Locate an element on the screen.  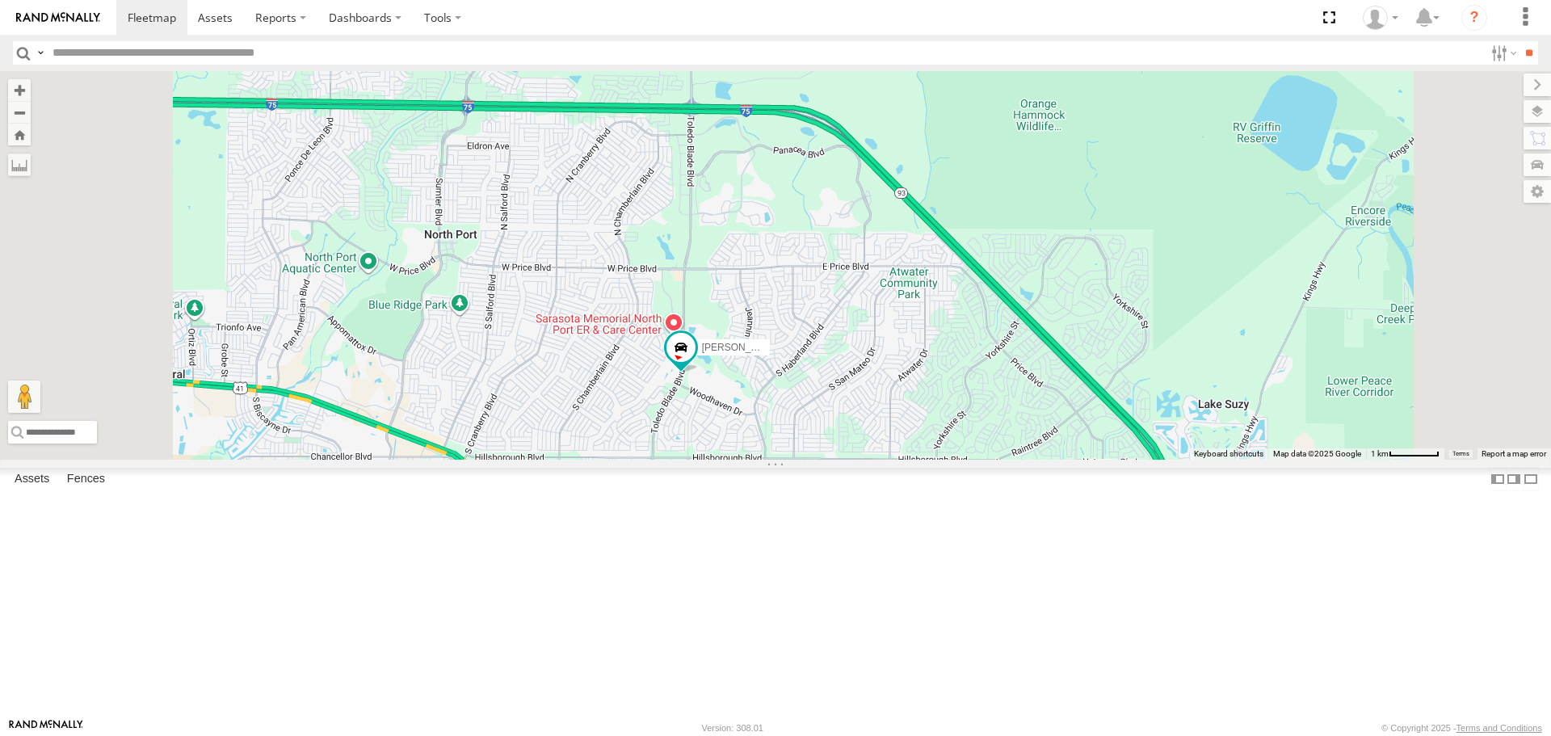
img: rand-logo.svg is located at coordinates (58, 18).